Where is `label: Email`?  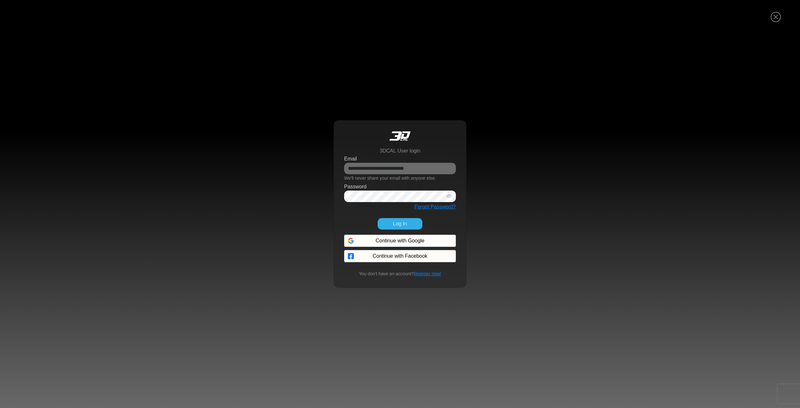 label: Email is located at coordinates (351, 159).